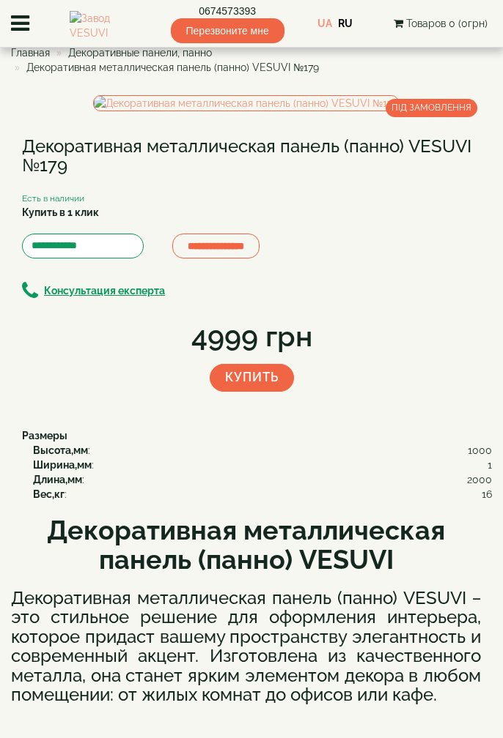 This screenshot has width=503, height=738. Describe the element at coordinates (479, 480) in the screenshot. I see `span: 2000` at that location.